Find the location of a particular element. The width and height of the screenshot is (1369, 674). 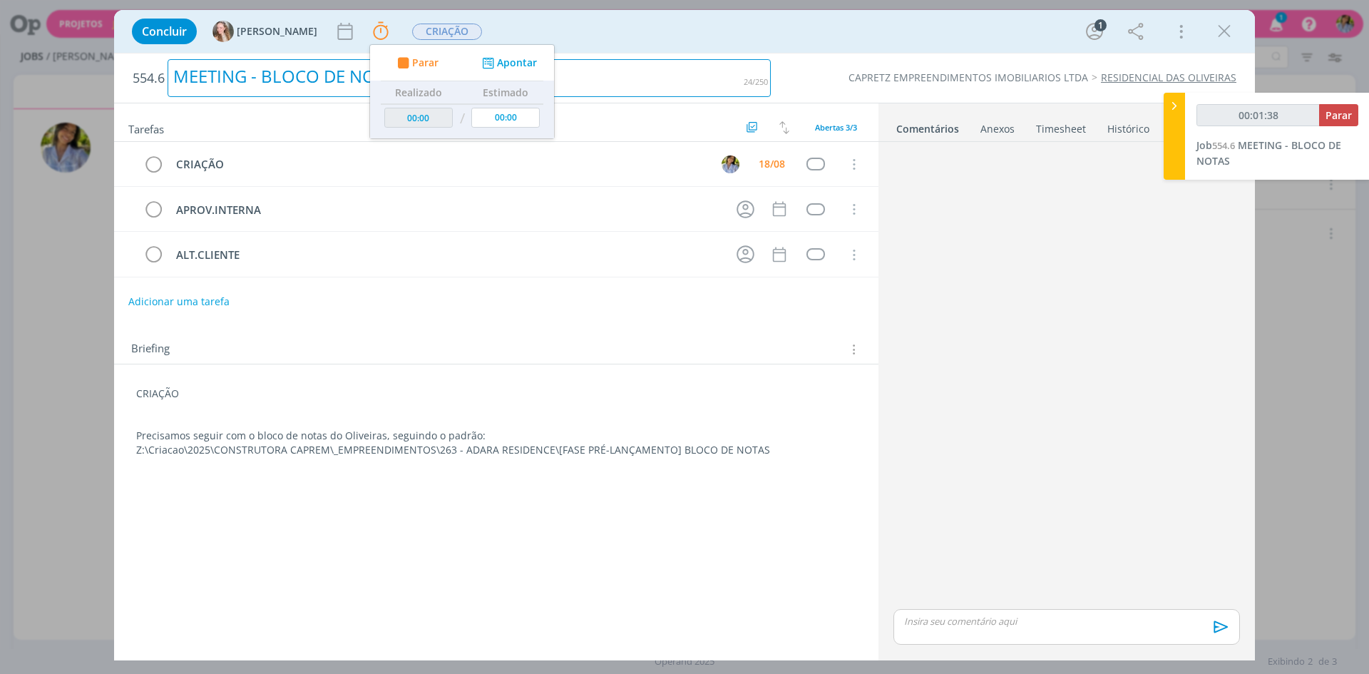

button: A is located at coordinates (730, 164).